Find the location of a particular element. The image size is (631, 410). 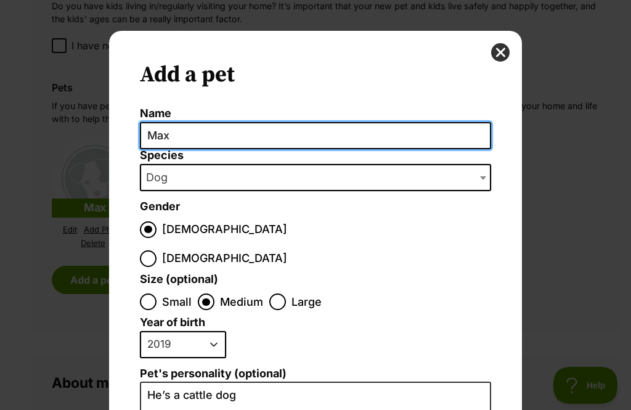

span: Large is located at coordinates (306, 301).